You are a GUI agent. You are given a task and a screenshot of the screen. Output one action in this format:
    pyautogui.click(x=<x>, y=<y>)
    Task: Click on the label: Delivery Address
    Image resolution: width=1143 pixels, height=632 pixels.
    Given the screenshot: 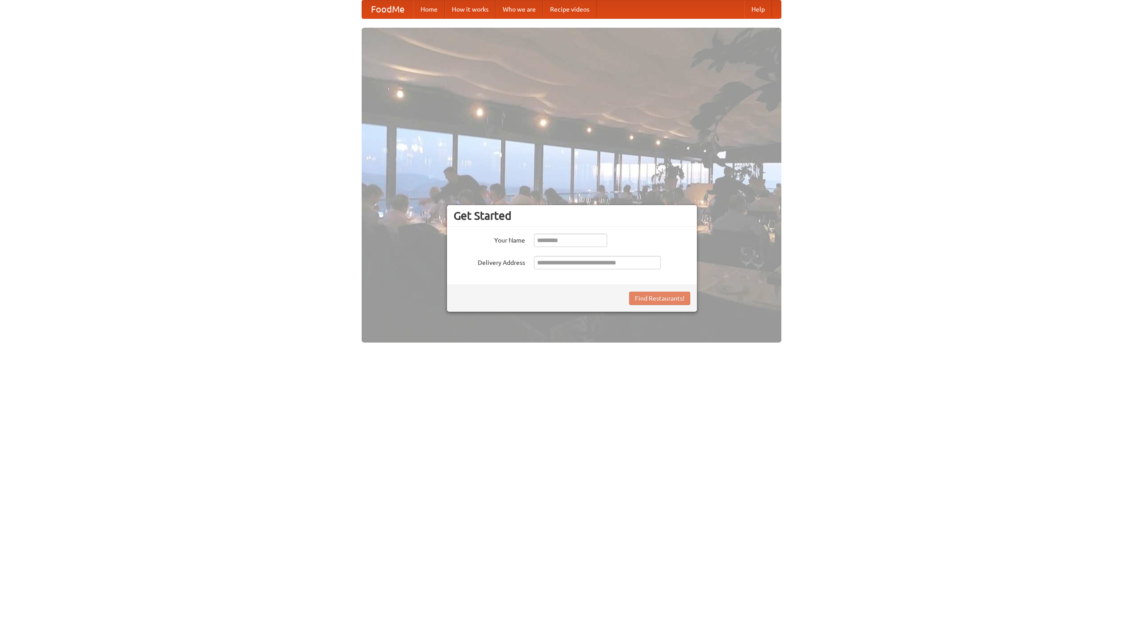 What is the action you would take?
    pyautogui.click(x=489, y=261)
    